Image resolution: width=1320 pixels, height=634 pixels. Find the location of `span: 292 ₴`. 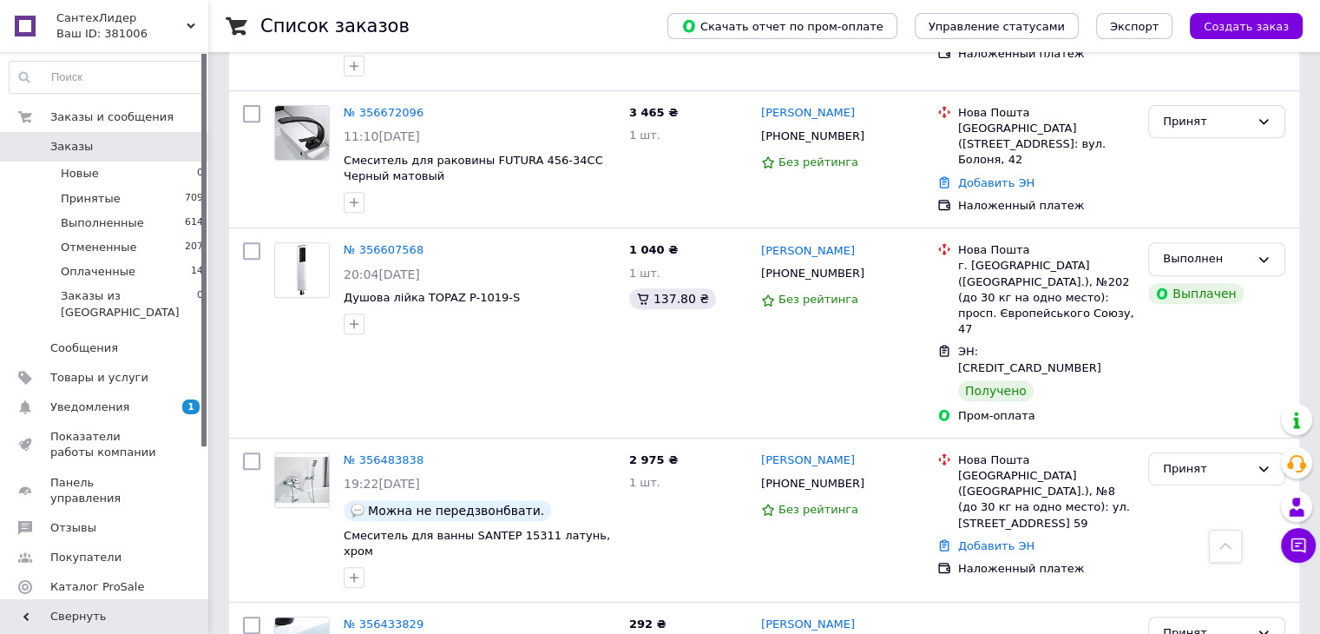

span: 292 ₴ is located at coordinates (648, 623).